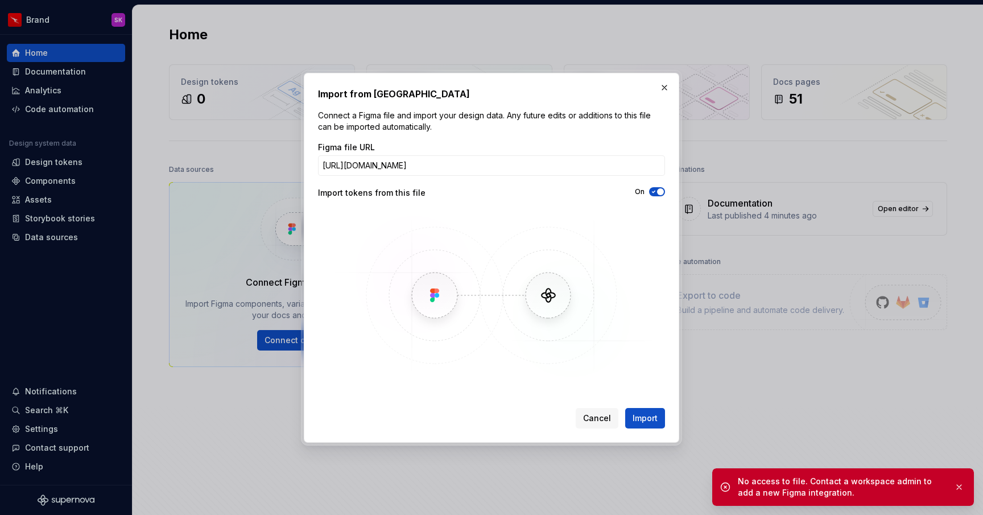  I want to click on div: No access to file. Contact a workspace admin to add a new Figma integration., so click(841, 487).